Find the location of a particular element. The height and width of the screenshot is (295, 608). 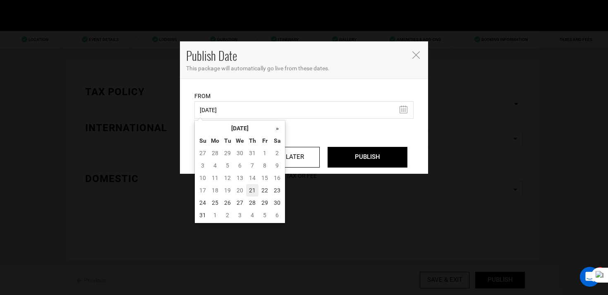

td: 11 is located at coordinates (215, 178).